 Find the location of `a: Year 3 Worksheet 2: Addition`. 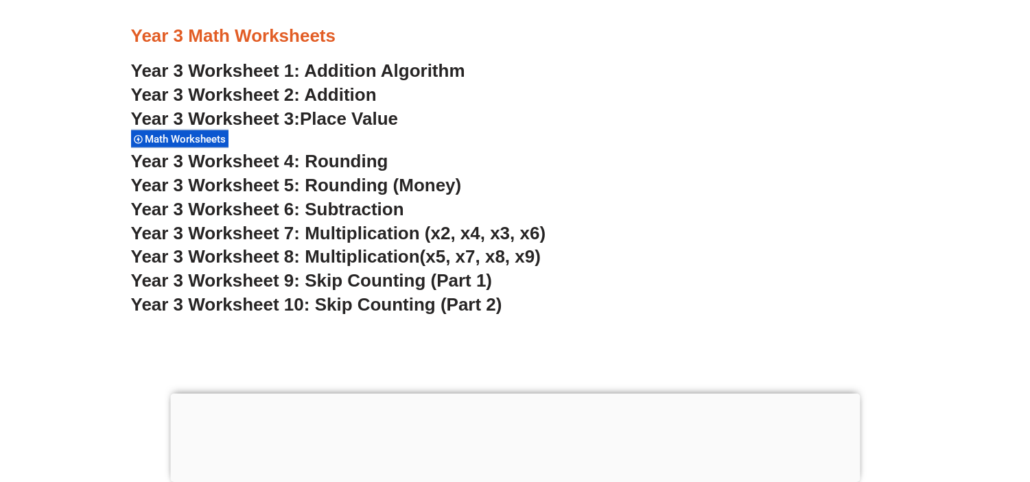

a: Year 3 Worksheet 2: Addition is located at coordinates (254, 95).